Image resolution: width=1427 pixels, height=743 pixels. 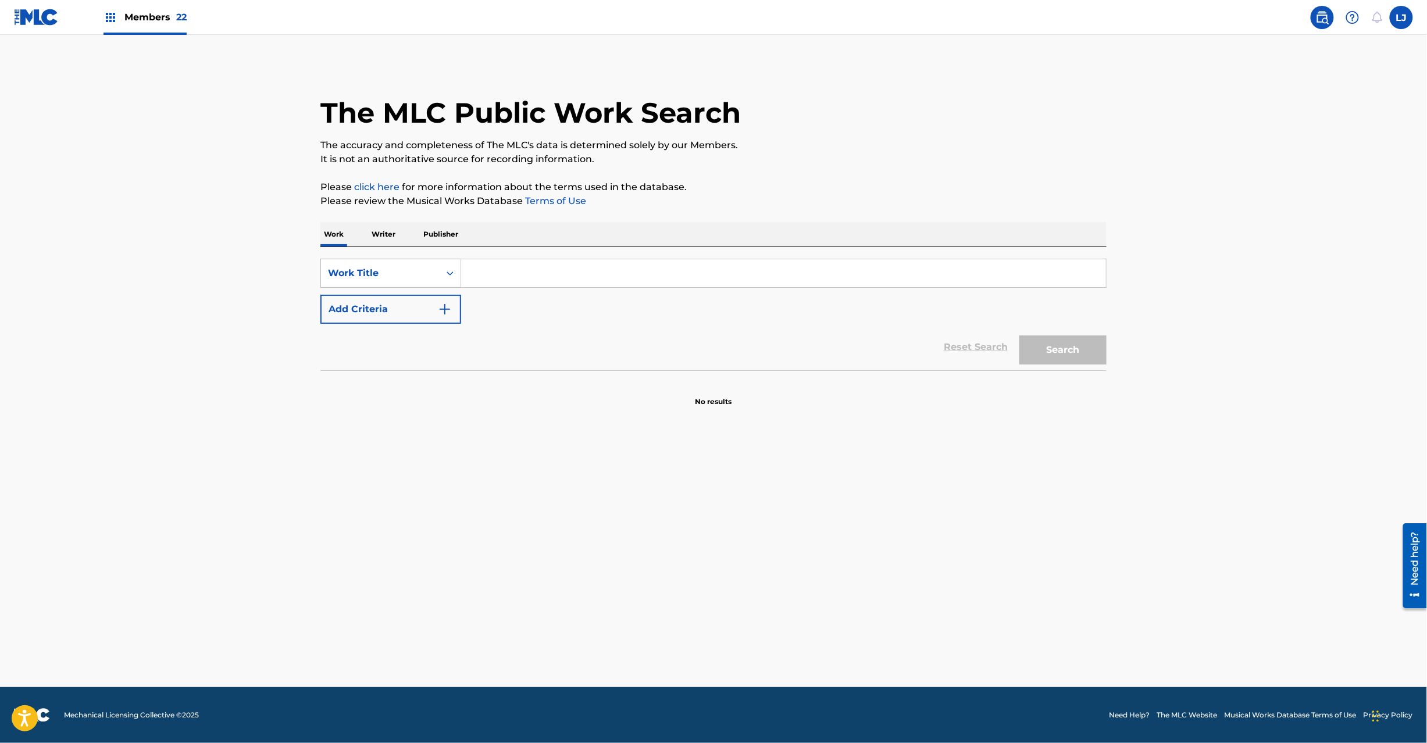 What do you see at coordinates (1388, 715) in the screenshot?
I see `a: Privacy Policy` at bounding box center [1388, 715].